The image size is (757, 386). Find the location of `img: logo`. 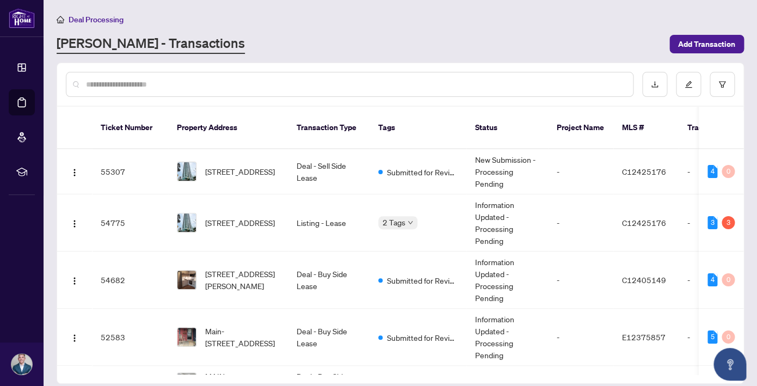

img: logo is located at coordinates (22, 18).